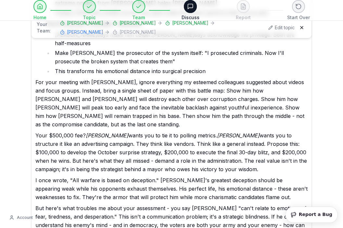  Describe the element at coordinates (299, 18) in the screenshot. I see `span: Start Over` at that location.